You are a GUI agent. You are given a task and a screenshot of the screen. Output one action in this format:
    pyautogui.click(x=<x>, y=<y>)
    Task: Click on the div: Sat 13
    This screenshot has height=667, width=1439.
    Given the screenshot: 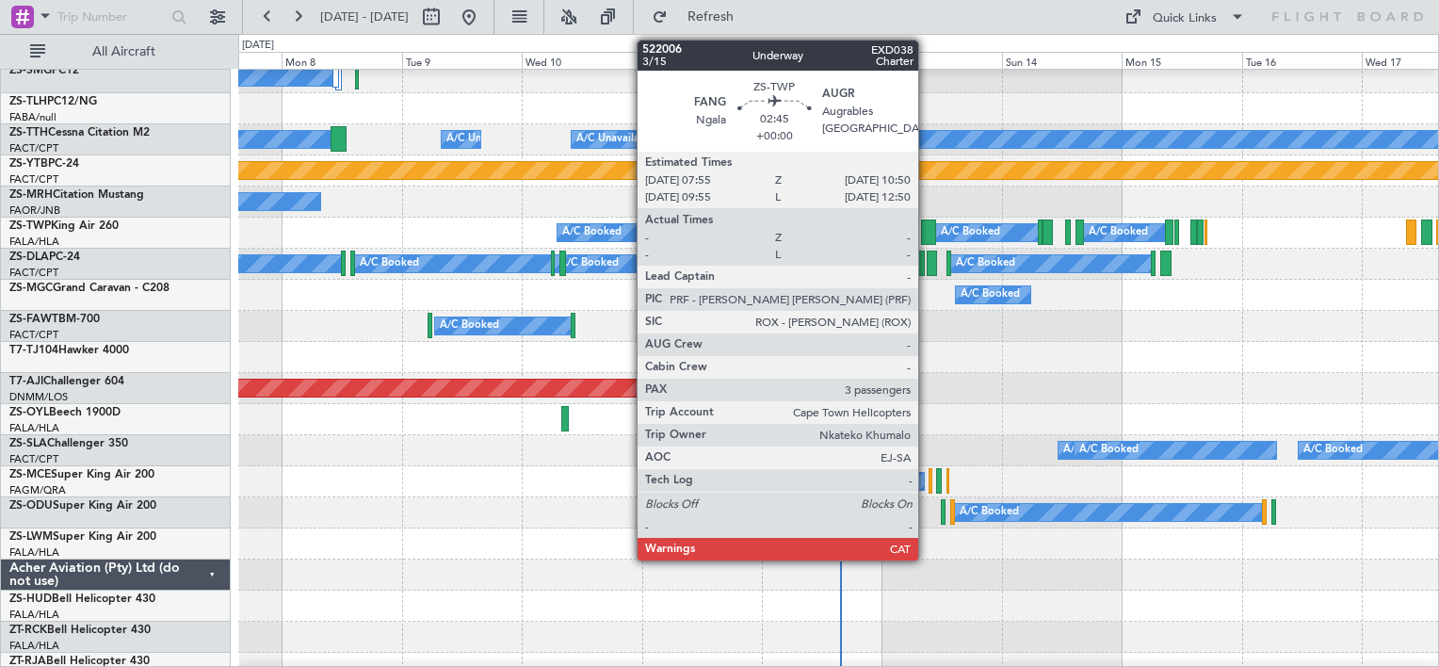 What is the action you would take?
    pyautogui.click(x=942, y=60)
    